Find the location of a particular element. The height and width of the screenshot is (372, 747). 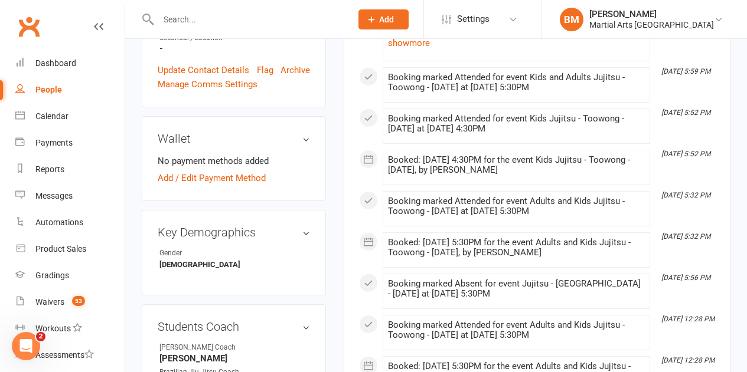

a: Gradings is located at coordinates (70, 276).